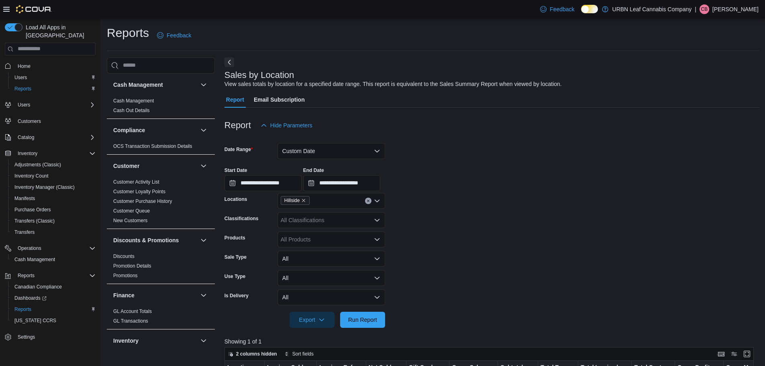 This screenshot has width=765, height=366. What do you see at coordinates (31, 176) in the screenshot?
I see `span: Inventory Count` at bounding box center [31, 176].